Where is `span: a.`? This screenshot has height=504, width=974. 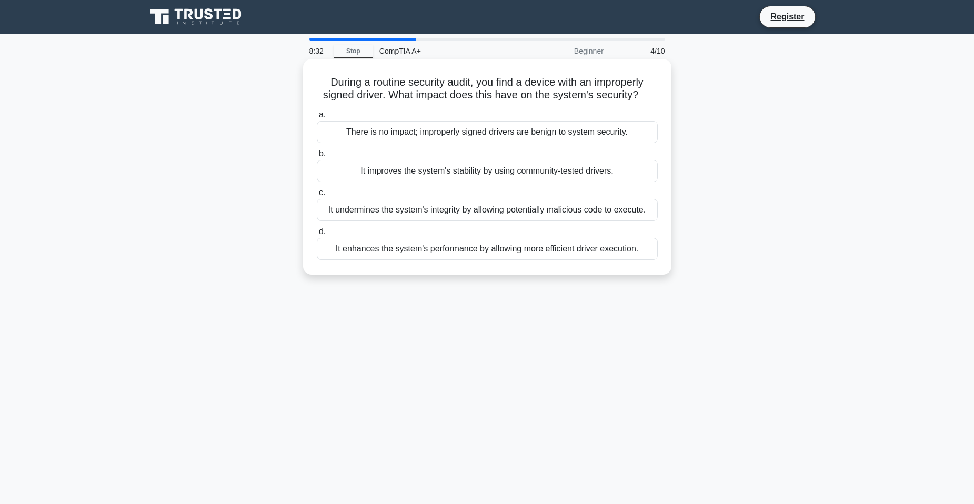 span: a. is located at coordinates (322, 114).